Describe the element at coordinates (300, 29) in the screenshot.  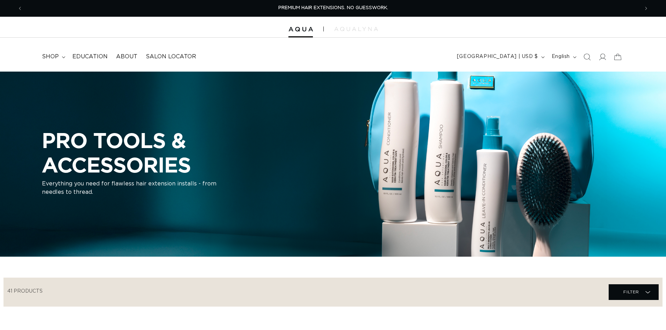
I see `img: Aqua Hair Extensions` at that location.